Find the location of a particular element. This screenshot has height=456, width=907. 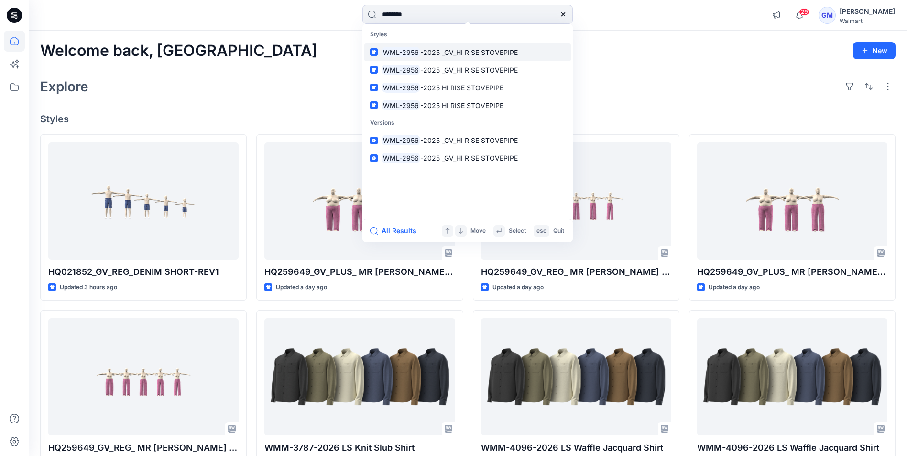

p: Versions is located at coordinates (468, 123).